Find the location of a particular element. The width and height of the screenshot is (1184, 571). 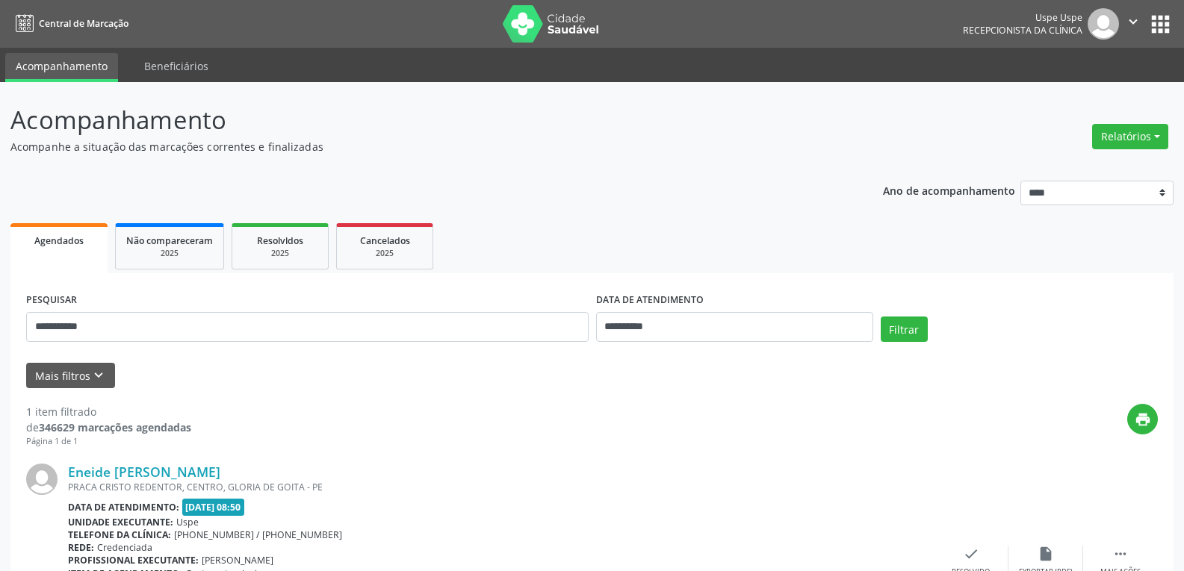

p: Ano de acompanhamento is located at coordinates (948, 190).